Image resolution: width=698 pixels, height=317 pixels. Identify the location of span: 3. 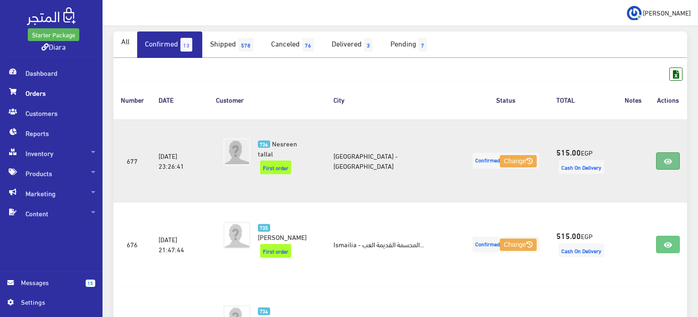
(368, 45).